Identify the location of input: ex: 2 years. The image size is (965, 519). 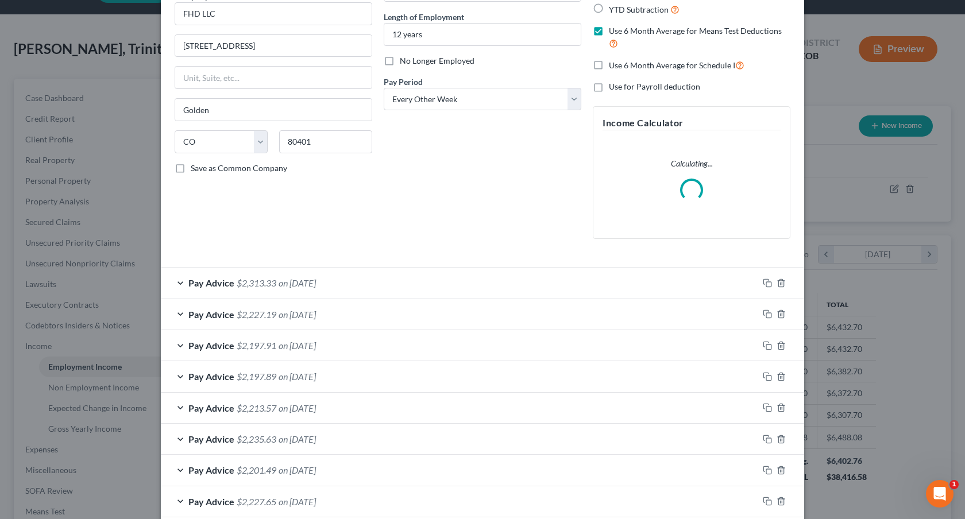
(483, 34).